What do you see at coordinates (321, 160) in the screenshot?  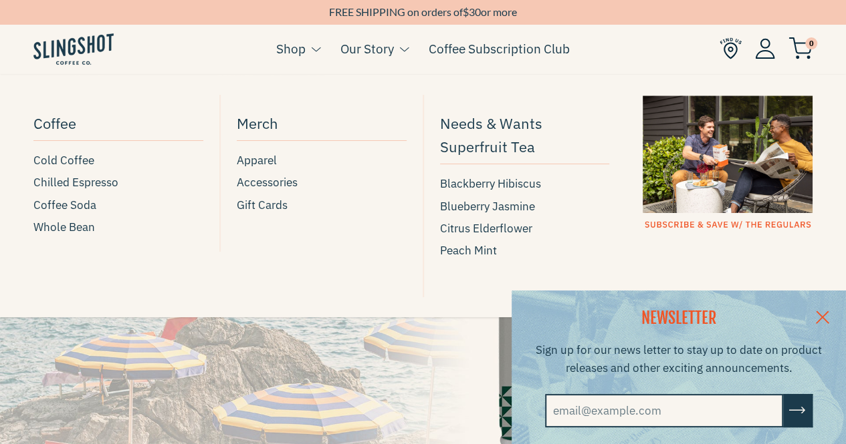 I see `a: Apparel` at bounding box center [321, 160].